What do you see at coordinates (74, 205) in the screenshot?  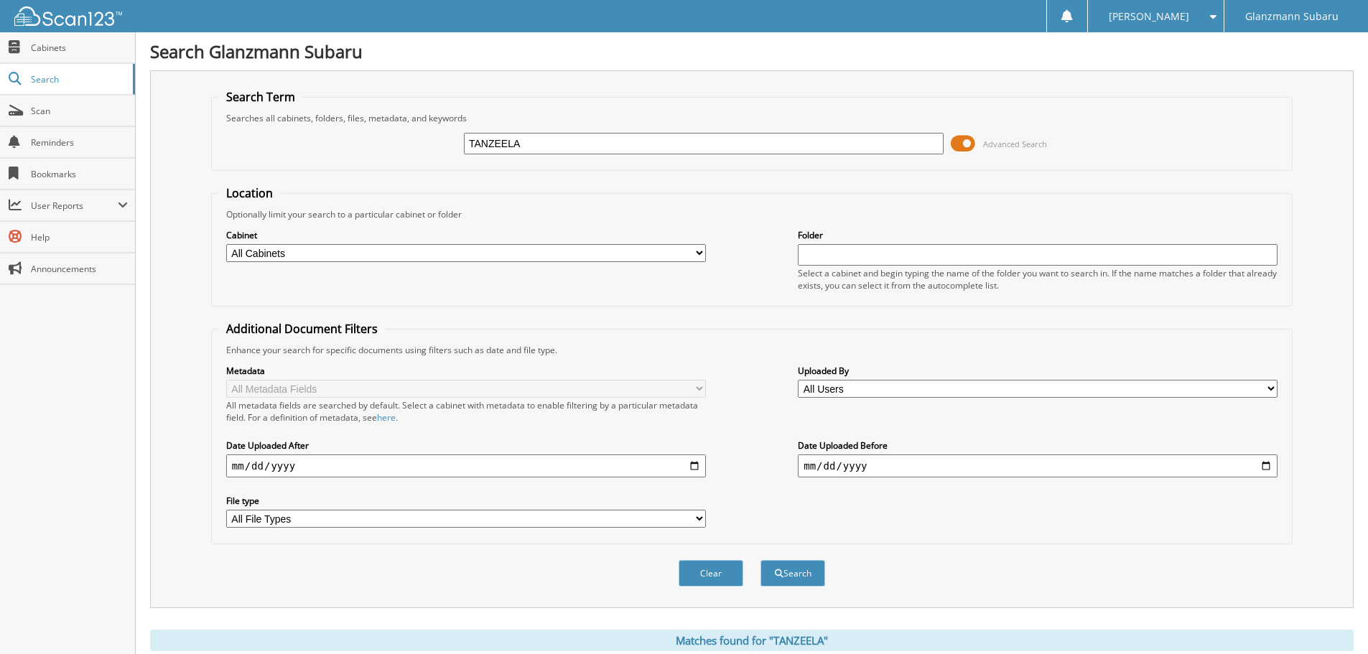 I see `span: User Reports` at bounding box center [74, 205].